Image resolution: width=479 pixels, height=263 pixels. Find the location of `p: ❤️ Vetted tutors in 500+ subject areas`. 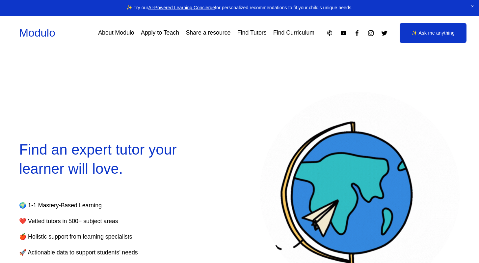

p: ❤️ Vetted tutors in 500+ subject areas is located at coordinates (110, 221).